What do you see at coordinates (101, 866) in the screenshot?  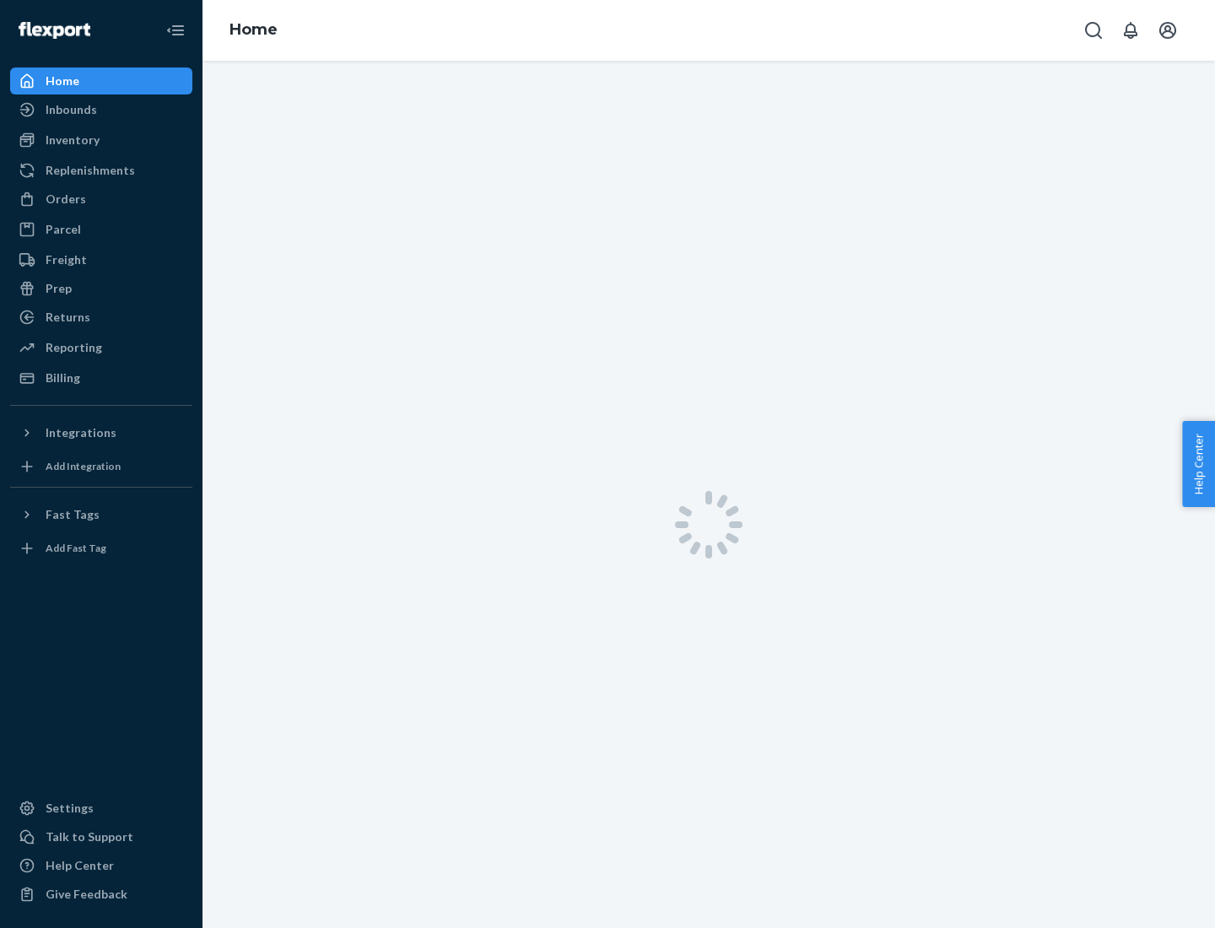 I see `a: Help Center` at bounding box center [101, 866].